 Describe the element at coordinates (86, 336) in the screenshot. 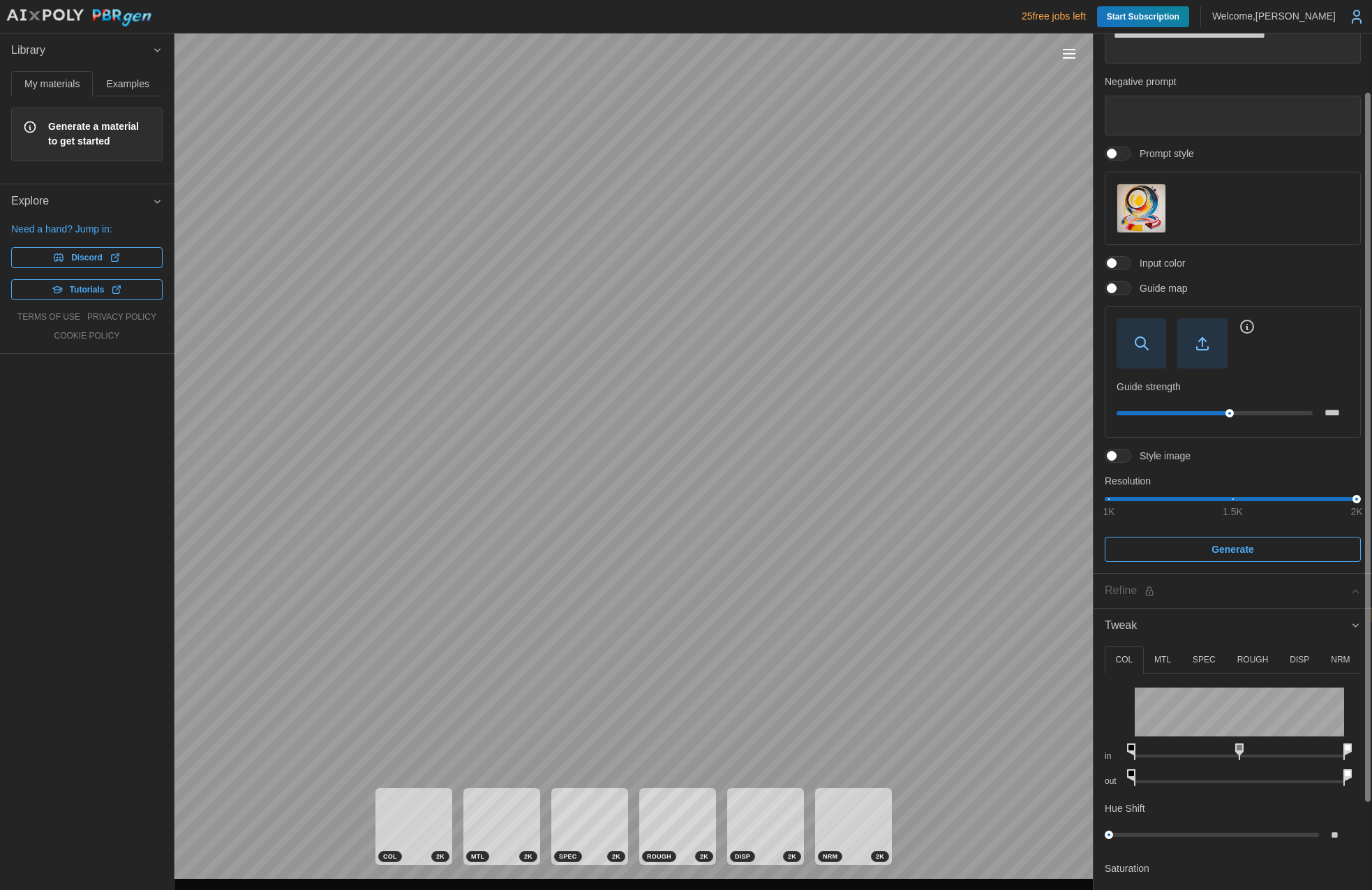

I see `a: cookie policy` at that location.